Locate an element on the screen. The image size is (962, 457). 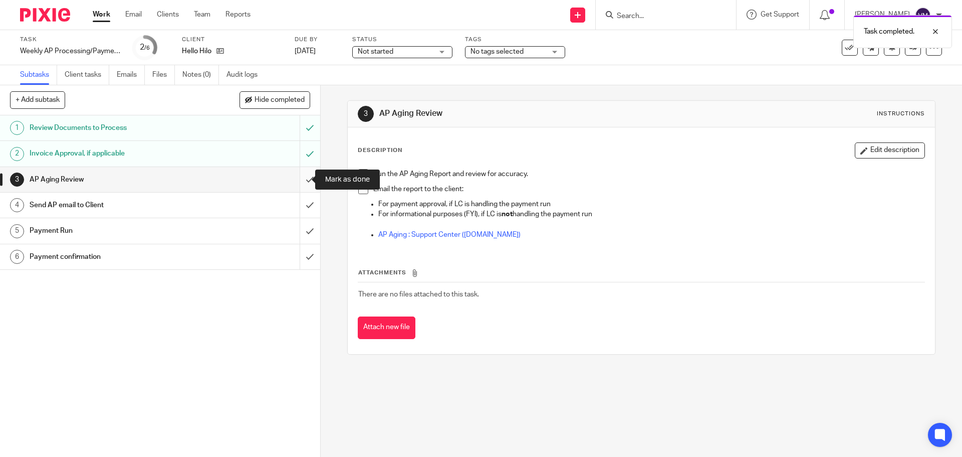
span: Hide completed is located at coordinates (280, 100).